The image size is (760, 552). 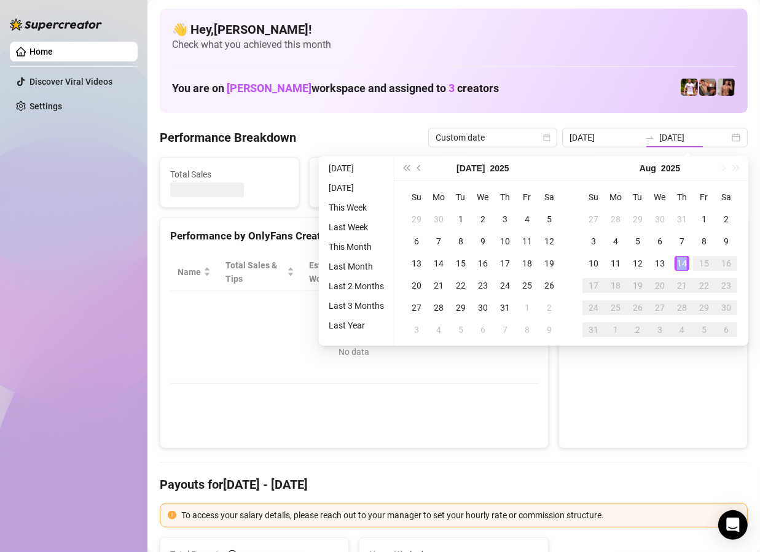 I want to click on span: Messages Sent, so click(x=528, y=174).